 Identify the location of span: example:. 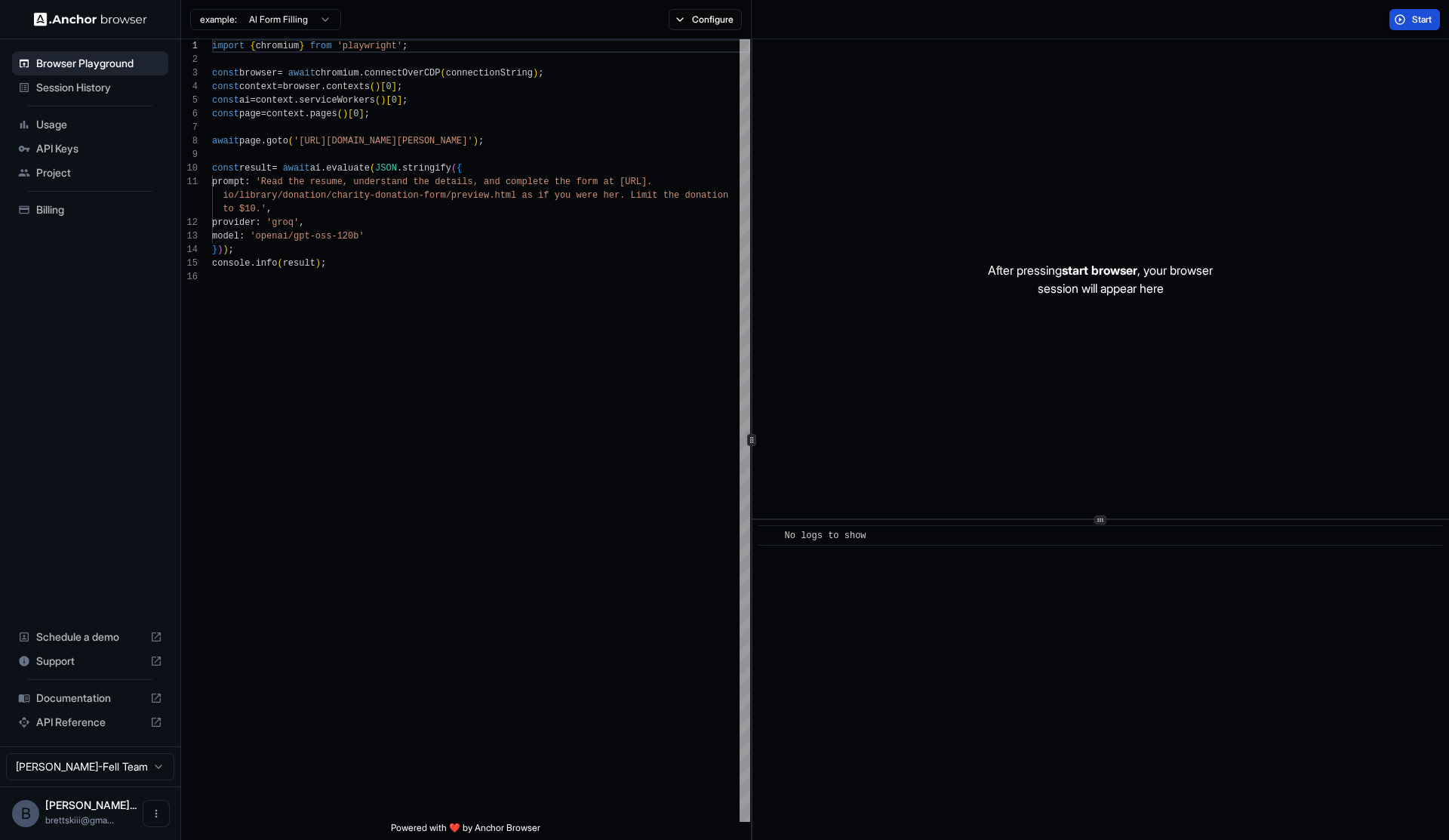
(218, 19).